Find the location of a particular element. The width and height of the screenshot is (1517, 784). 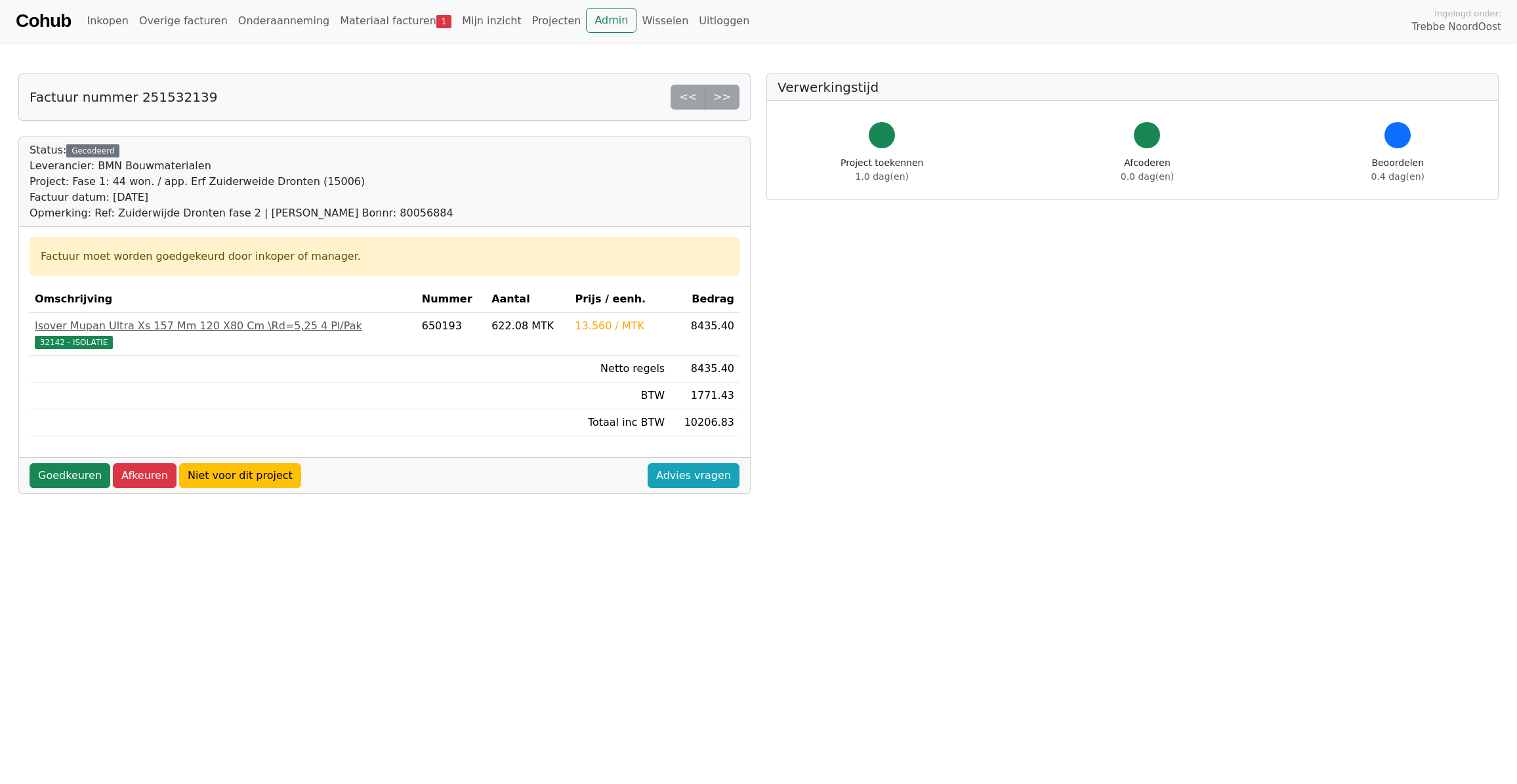

span: 1.0 dag(en) is located at coordinates (882, 176).